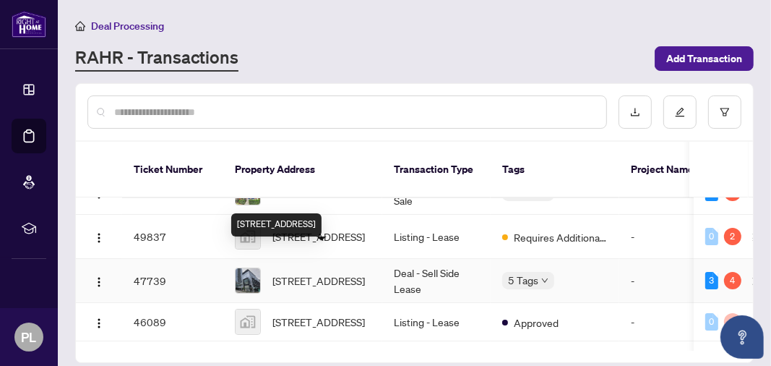  Describe the element at coordinates (742, 337) in the screenshot. I see `button: Open asap` at that location.